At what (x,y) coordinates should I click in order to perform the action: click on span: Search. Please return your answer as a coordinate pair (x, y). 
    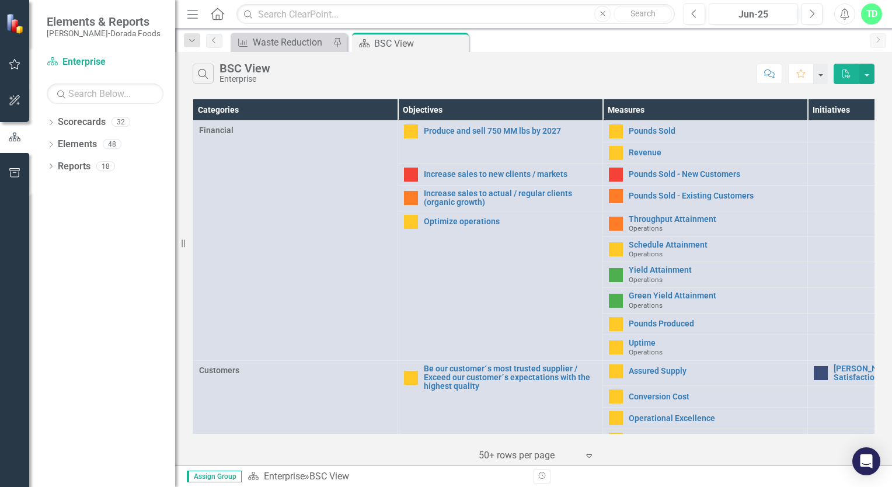
    Looking at the image, I should click on (643, 13).